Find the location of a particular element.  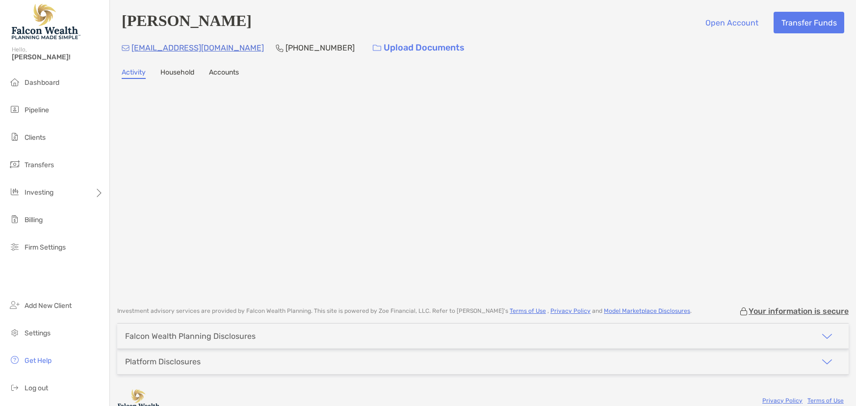

div: Platform Disclosures is located at coordinates (163, 362).